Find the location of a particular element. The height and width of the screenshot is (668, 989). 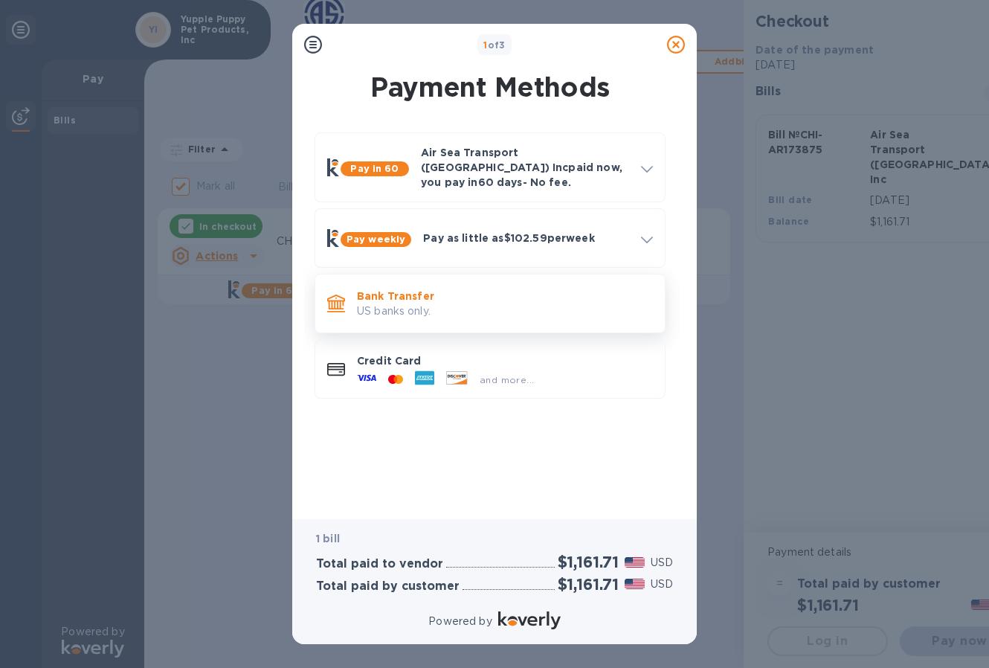

b: Pay weekly is located at coordinates (375, 239).